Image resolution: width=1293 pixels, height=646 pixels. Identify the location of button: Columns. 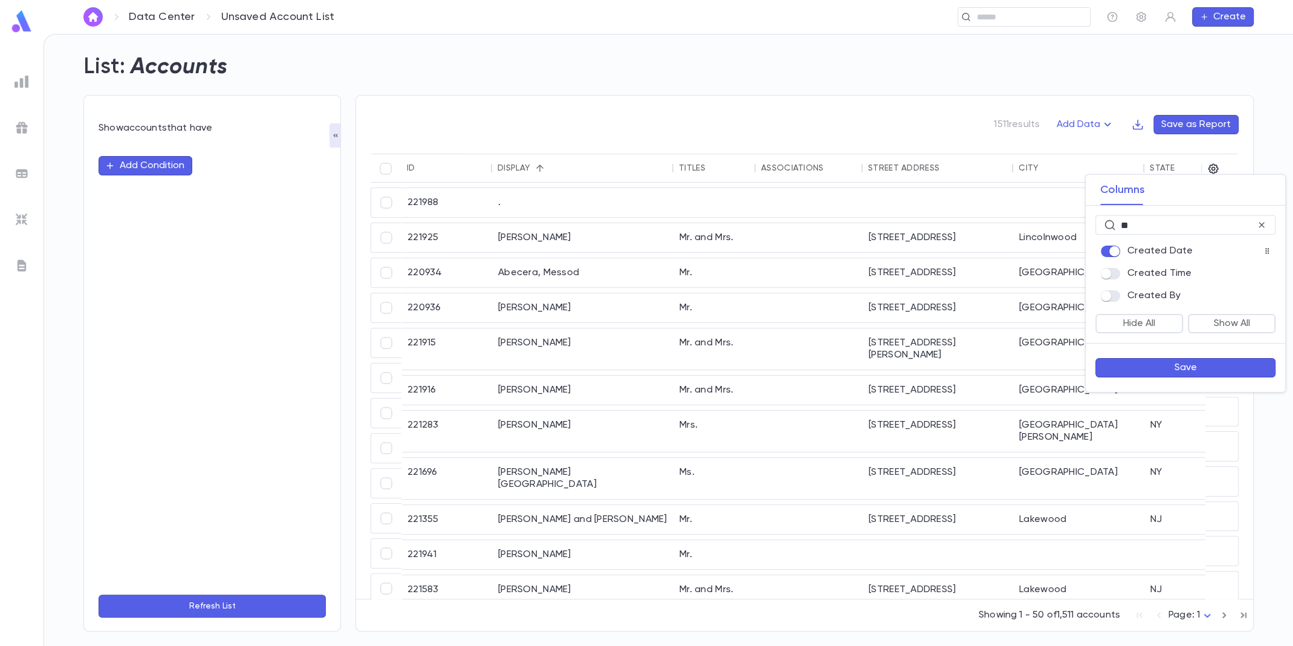
(1123, 190).